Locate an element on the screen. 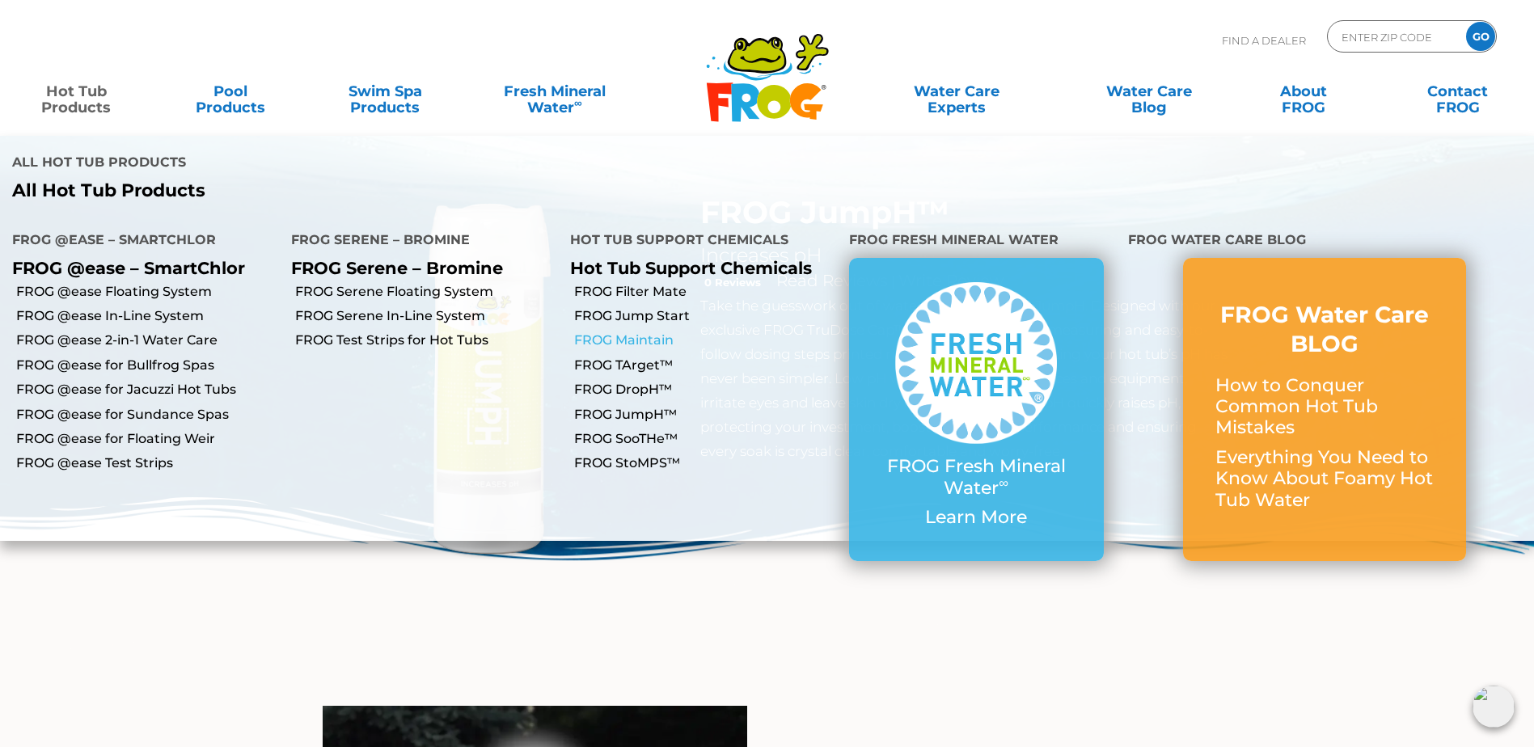  h4: FROG Fresh Mineral Water is located at coordinates (976, 242).